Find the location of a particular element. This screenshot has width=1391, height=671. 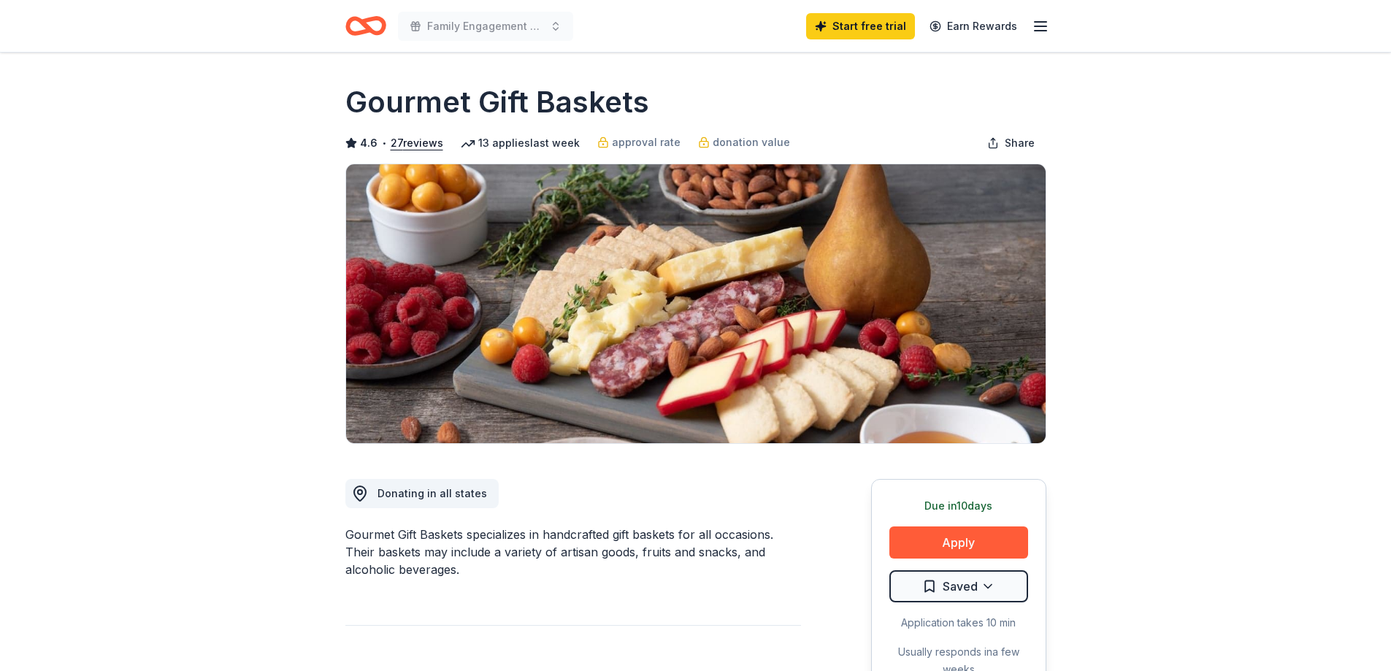

div: 13 applies last week is located at coordinates (520, 143).